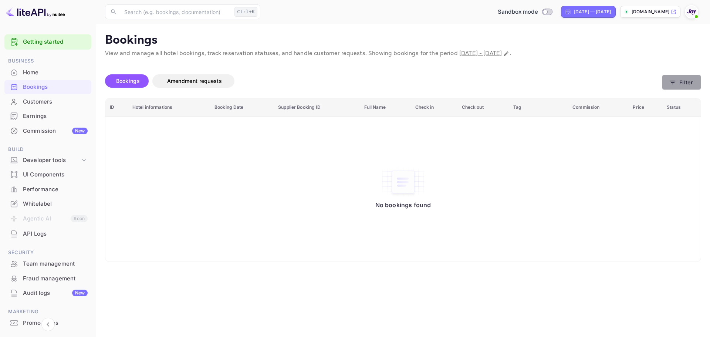 The image size is (710, 337). I want to click on th: ID, so click(117, 107).